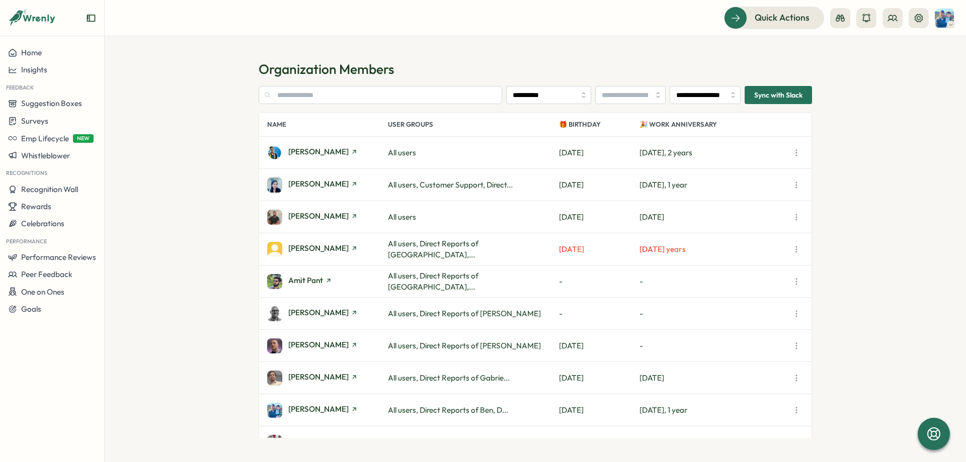 This screenshot has height=462, width=966. I want to click on img: Austin Heaton, so click(275, 346).